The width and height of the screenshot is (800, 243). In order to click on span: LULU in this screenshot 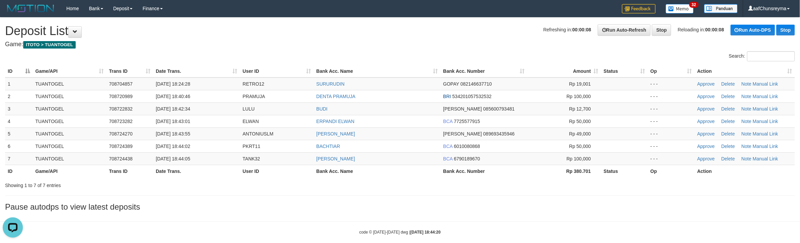, I will do `click(249, 109)`.